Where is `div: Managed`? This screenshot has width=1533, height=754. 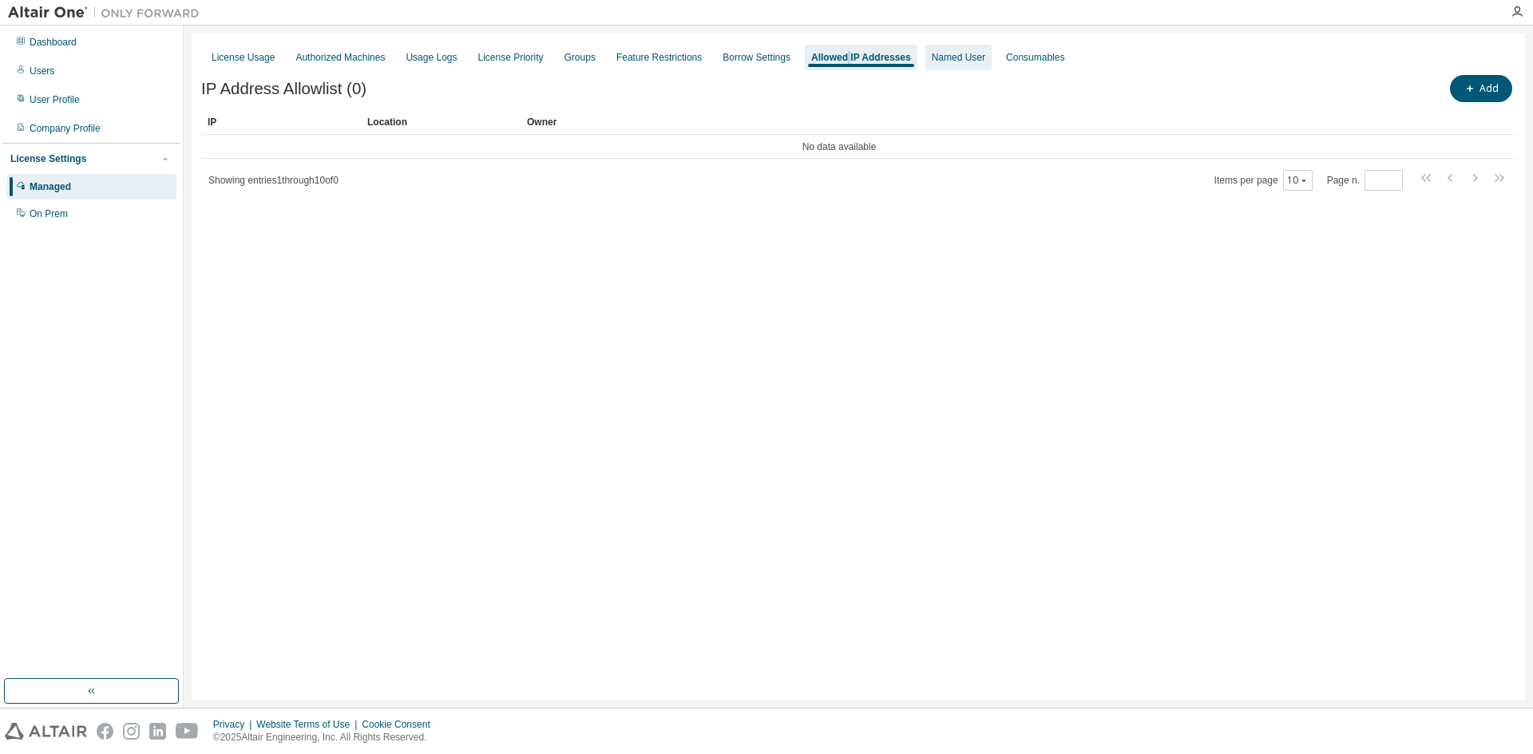
div: Managed is located at coordinates (50, 187).